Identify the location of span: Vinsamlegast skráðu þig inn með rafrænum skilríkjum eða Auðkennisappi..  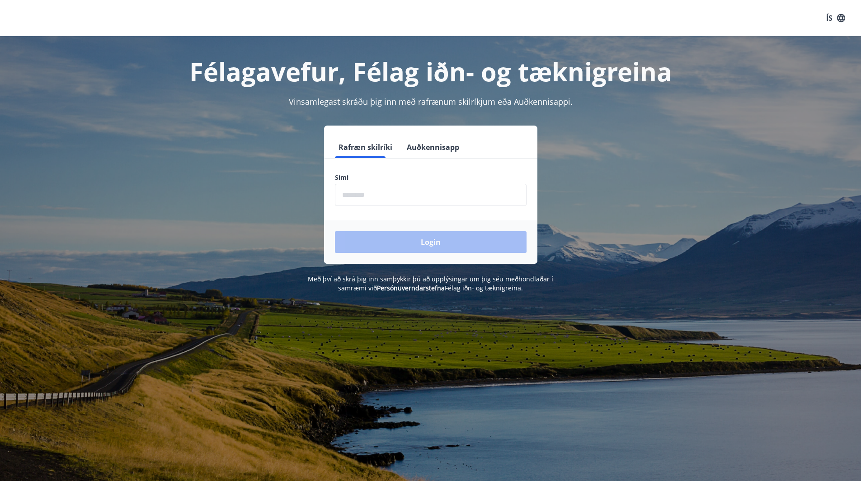
(431, 102).